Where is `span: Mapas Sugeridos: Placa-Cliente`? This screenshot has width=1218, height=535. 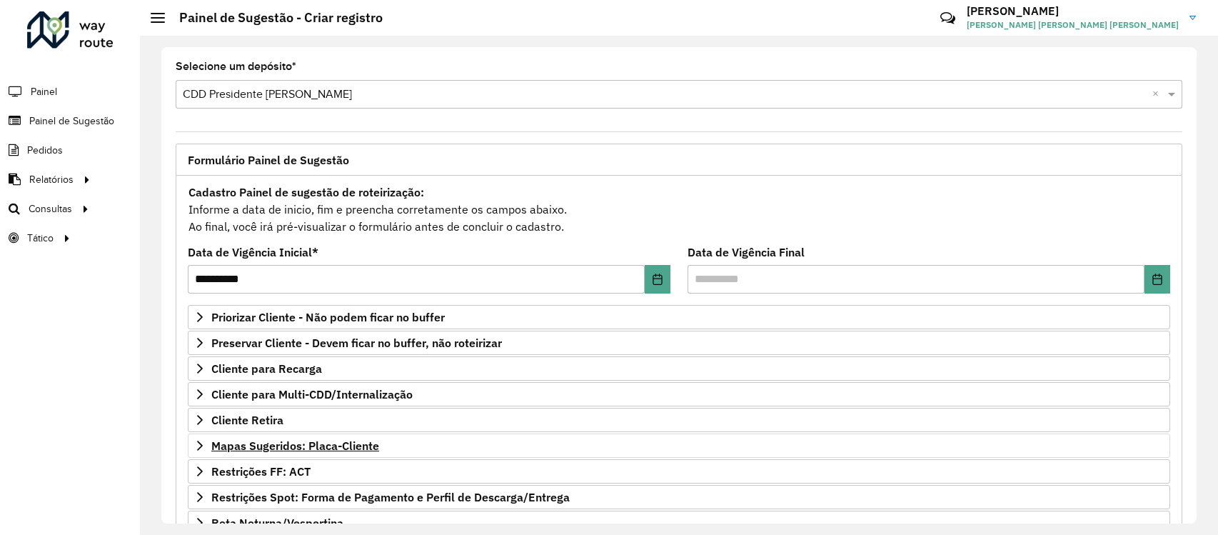
span: Mapas Sugeridos: Placa-Cliente is located at coordinates (295, 446).